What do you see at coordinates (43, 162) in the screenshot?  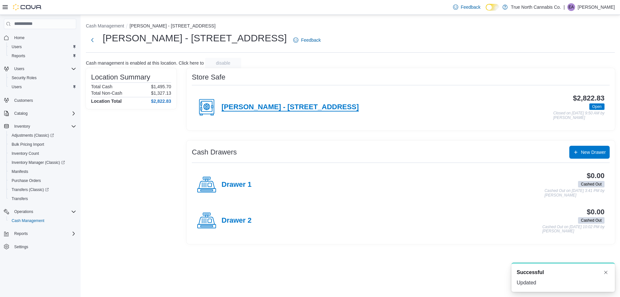 I see `a: Inventory Manager (Classic)` at bounding box center [43, 162].